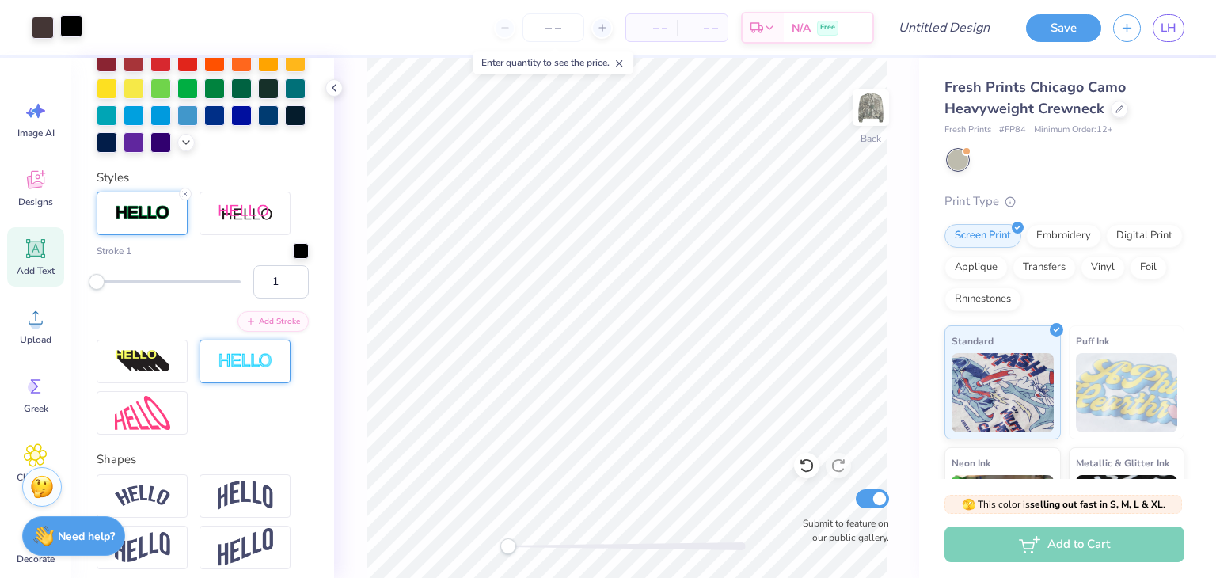 The width and height of the screenshot is (1216, 578). What do you see at coordinates (36, 408) in the screenshot?
I see `span: Greek` at bounding box center [36, 408].